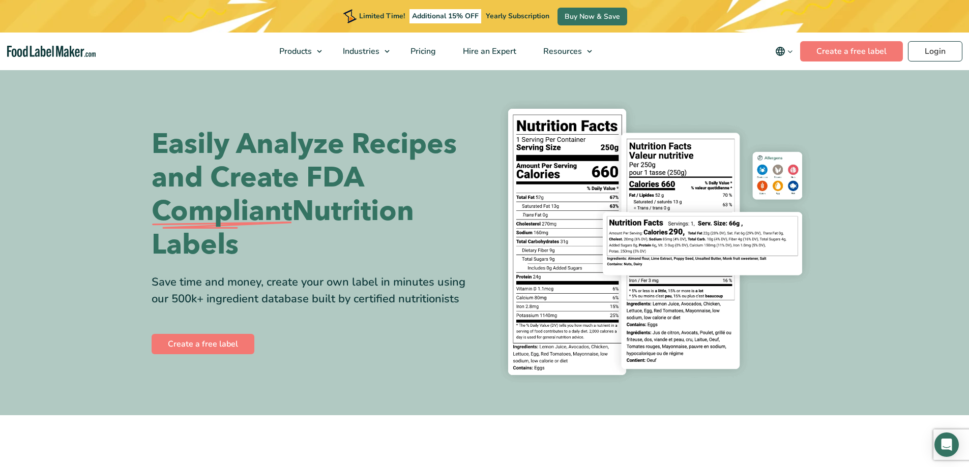 This screenshot has width=969, height=467. I want to click on span: Pricing, so click(422, 51).